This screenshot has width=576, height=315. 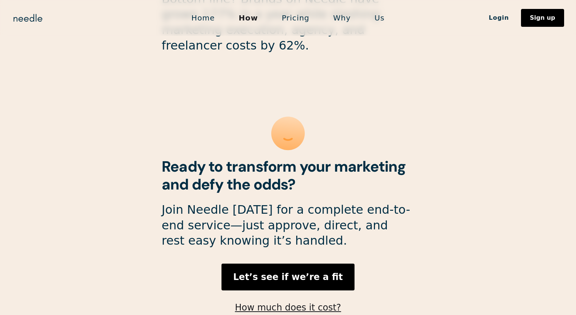 What do you see at coordinates (543, 18) in the screenshot?
I see `div: Sign up` at bounding box center [543, 18].